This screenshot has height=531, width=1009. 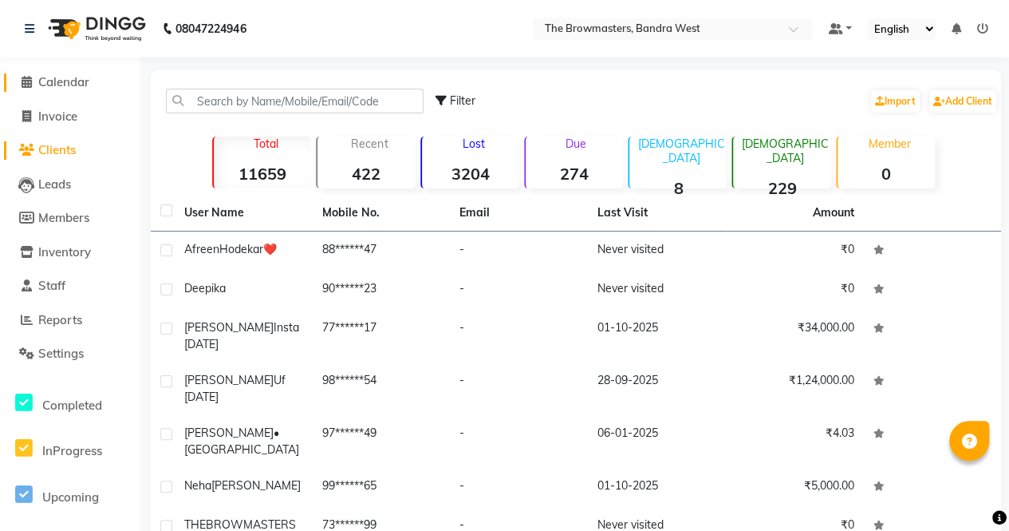 What do you see at coordinates (369, 144) in the screenshot?
I see `p: Recent` at bounding box center [369, 144].